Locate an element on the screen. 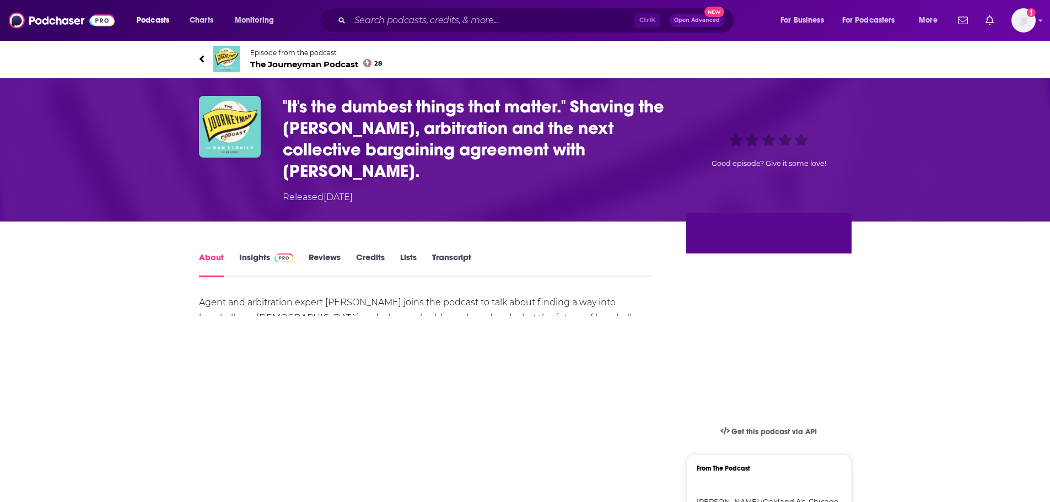 This screenshot has height=502, width=1050. input: Search podcasts, credits, & more... is located at coordinates (492, 20).